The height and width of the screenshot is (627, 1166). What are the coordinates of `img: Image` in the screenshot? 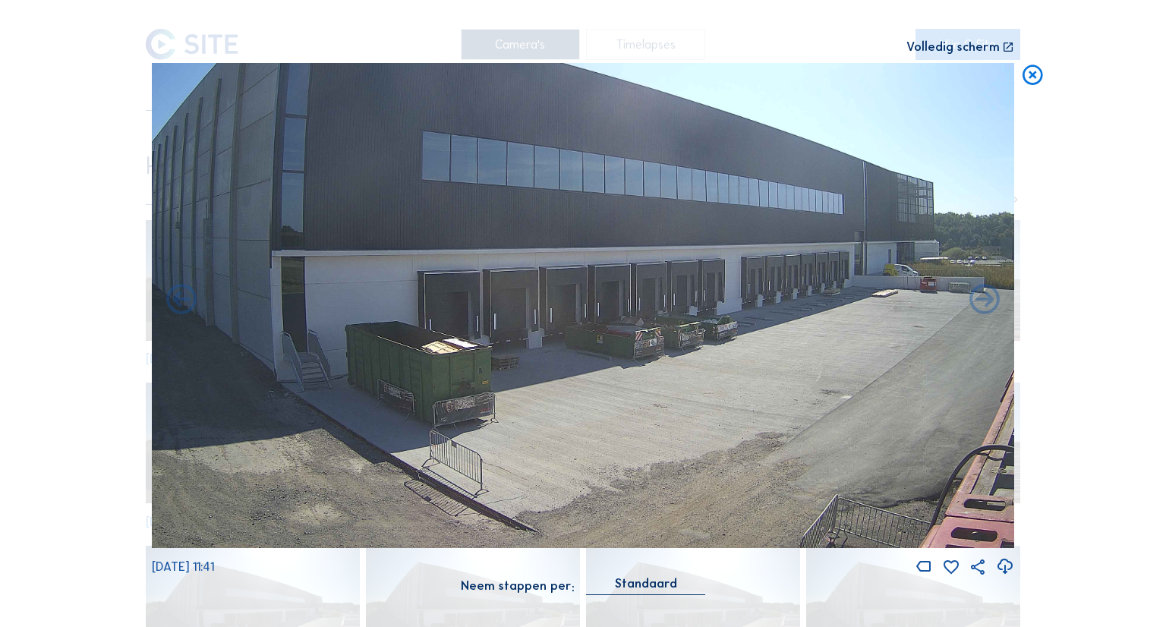 It's located at (583, 305).